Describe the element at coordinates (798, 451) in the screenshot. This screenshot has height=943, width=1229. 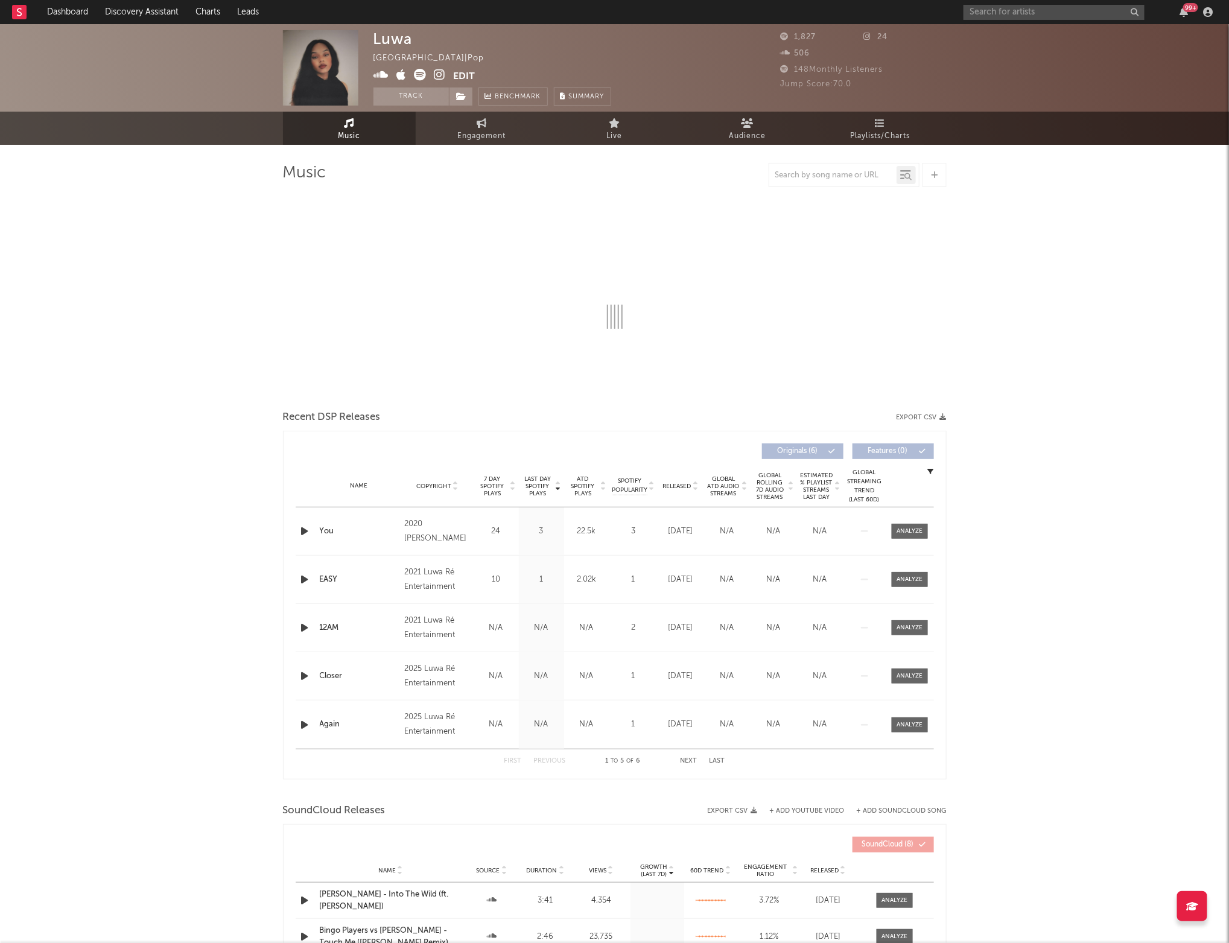
I see `span: Originals ( 6 )` at that location.